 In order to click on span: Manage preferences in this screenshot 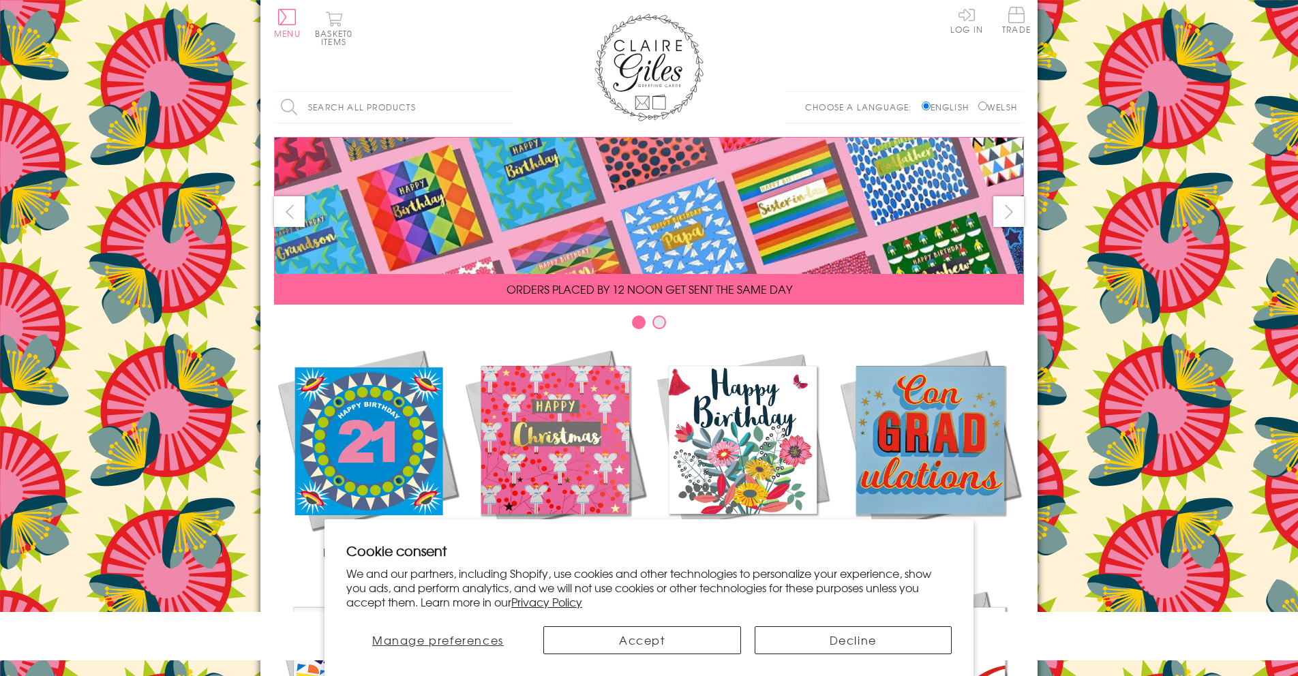, I will do `click(438, 640)`.